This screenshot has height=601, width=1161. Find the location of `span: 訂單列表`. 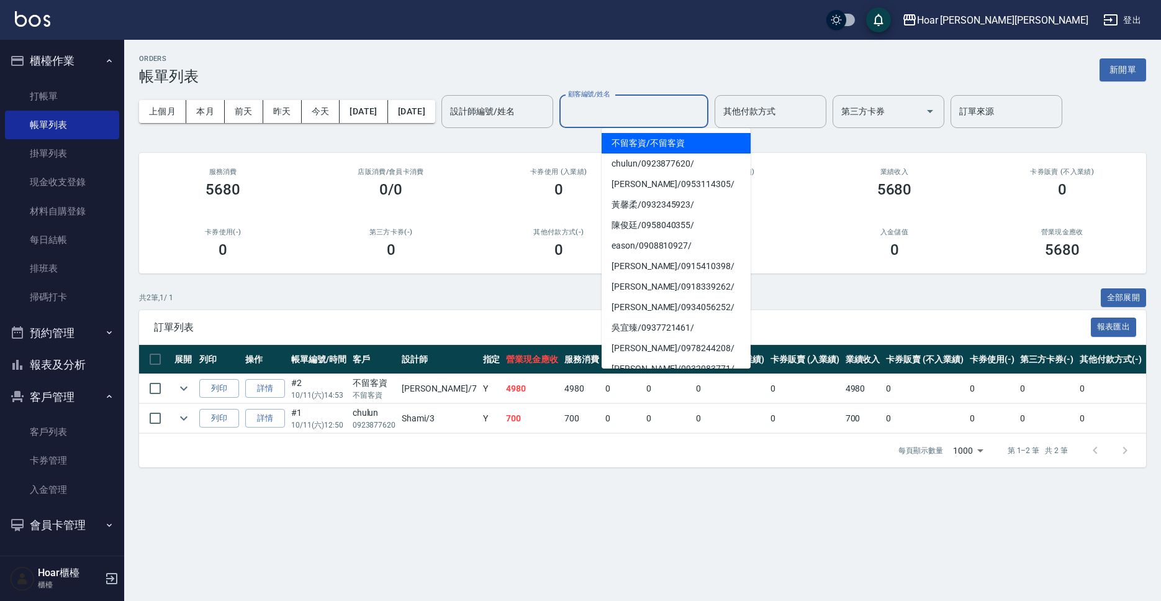

span: 訂單列表 is located at coordinates (622, 327).